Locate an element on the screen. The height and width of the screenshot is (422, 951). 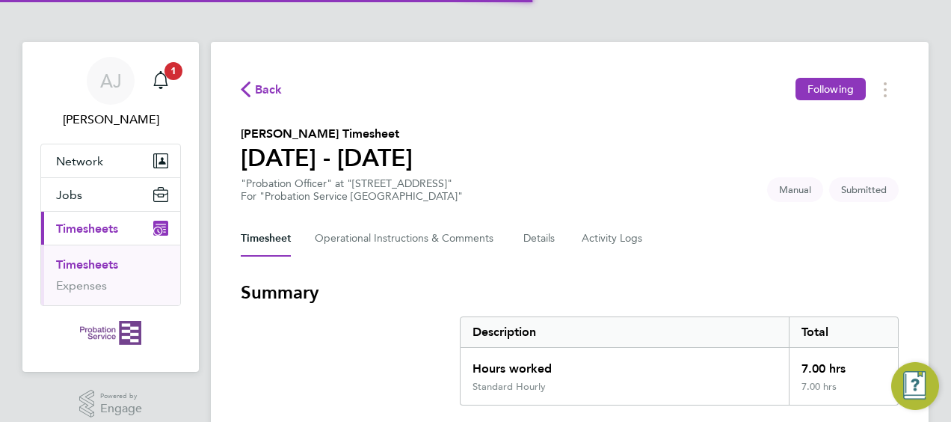
span: Andrew Jeal is located at coordinates (111, 120).